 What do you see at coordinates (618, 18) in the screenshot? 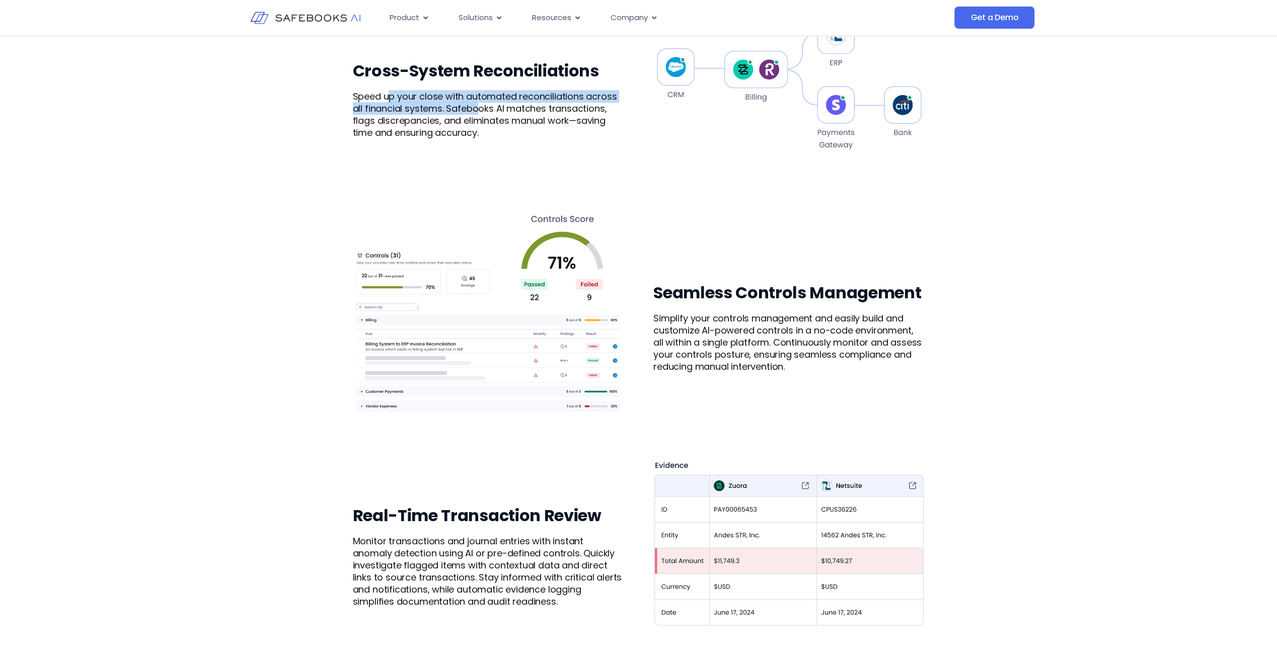
I see `nav: Menu` at bounding box center [618, 18].